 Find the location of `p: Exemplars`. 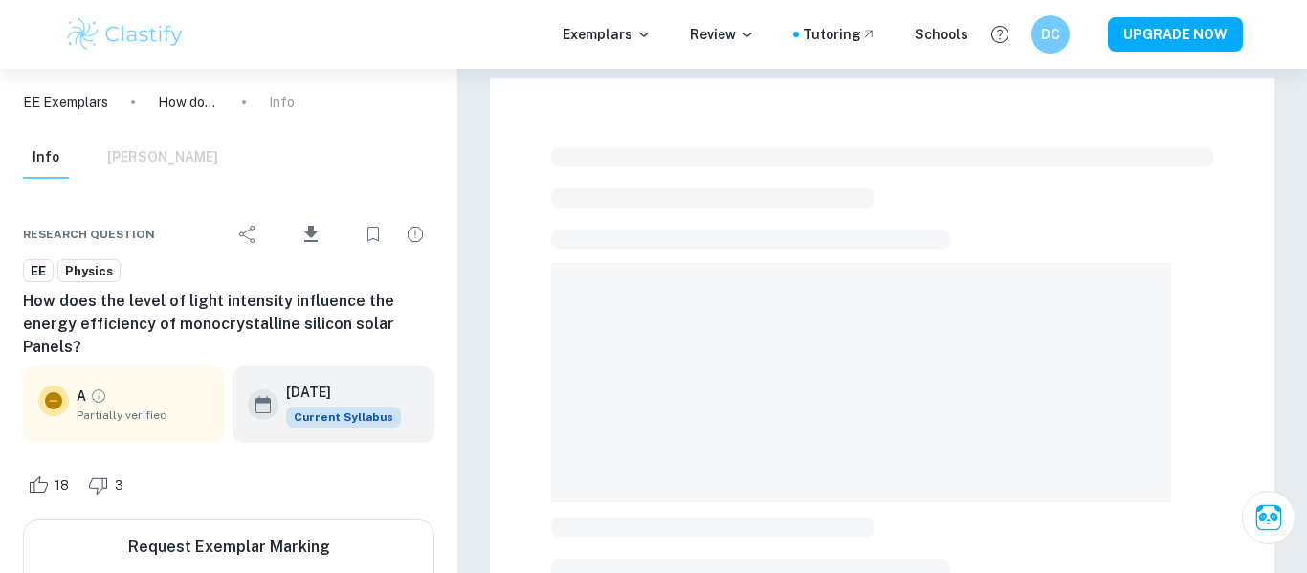

p: Exemplars is located at coordinates (606, 34).